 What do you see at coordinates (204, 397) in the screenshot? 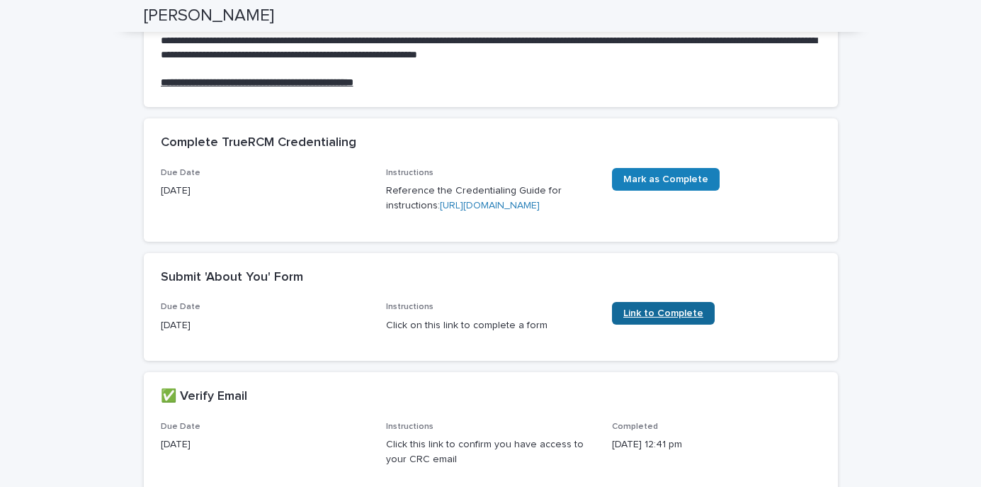
I see `h2: ✅ Verify Email` at bounding box center [204, 397].